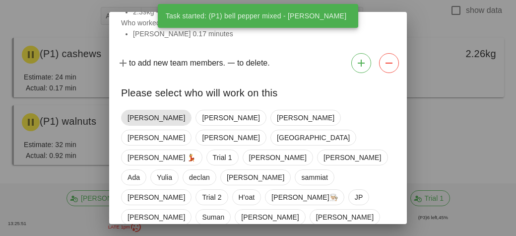 Image resolution: width=516 pixels, height=236 pixels. I want to click on span: Yulia, so click(164, 177).